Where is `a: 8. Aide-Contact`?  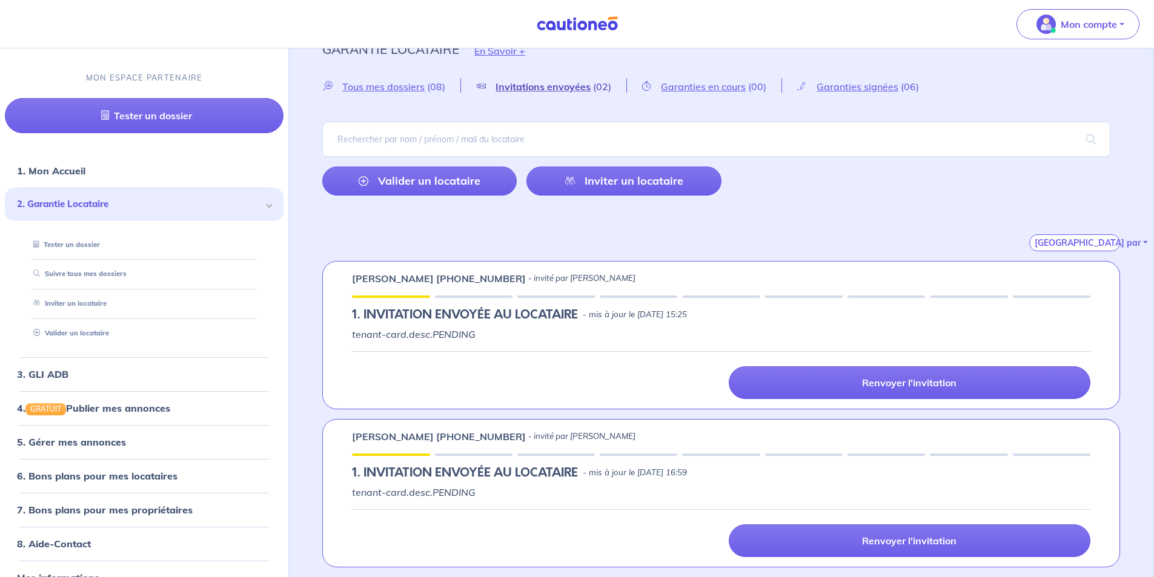
a: 8. Aide-Contact is located at coordinates (54, 544).